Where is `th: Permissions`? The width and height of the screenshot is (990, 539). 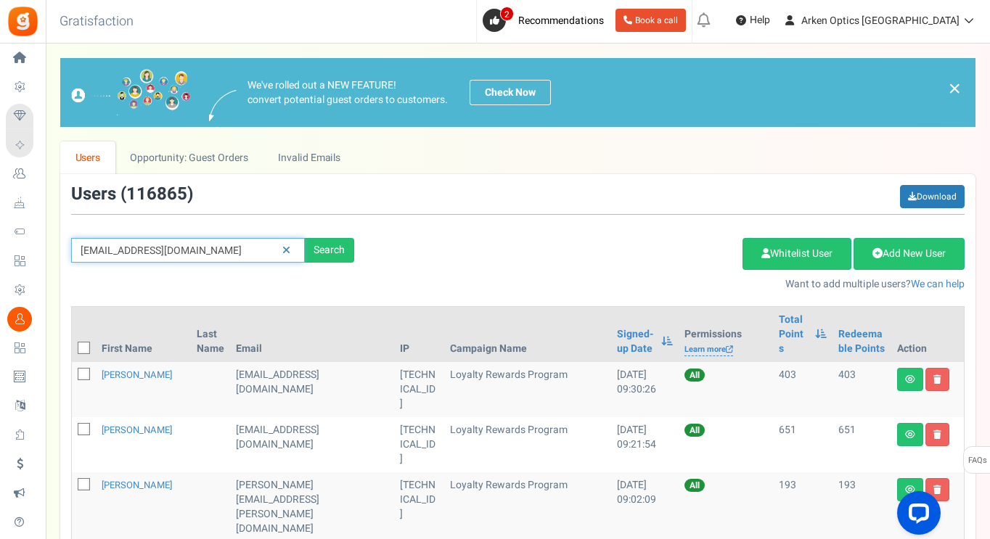 th: Permissions is located at coordinates (725, 334).